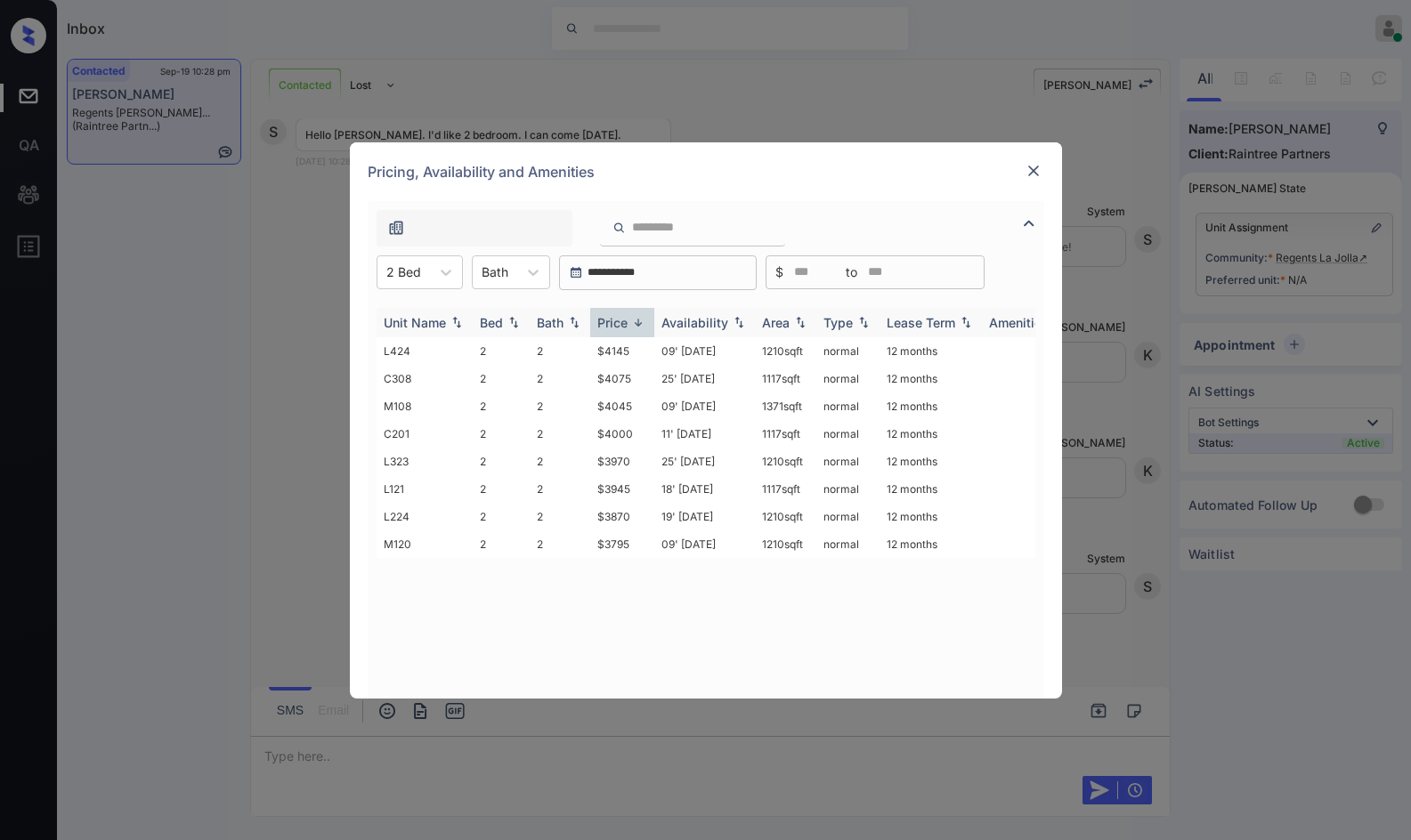 This screenshot has height=840, width=1411. What do you see at coordinates (695, 322) in the screenshot?
I see `div: Availability` at bounding box center [695, 322].